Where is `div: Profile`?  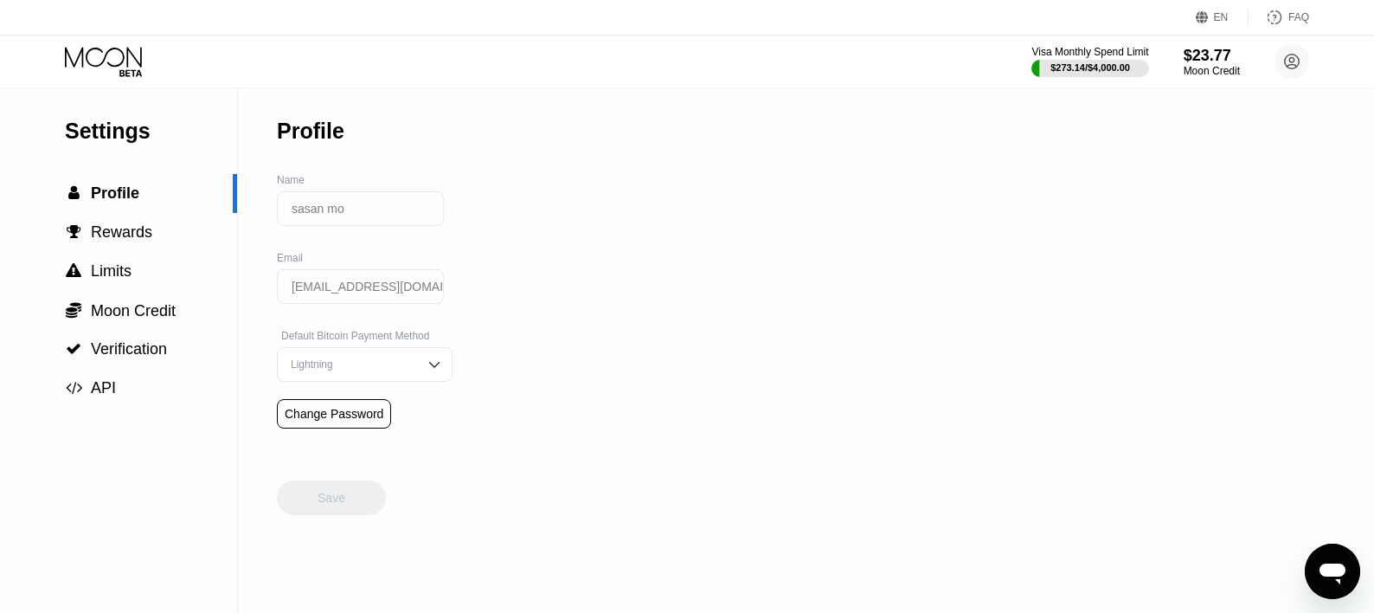
div: Profile is located at coordinates (311, 131).